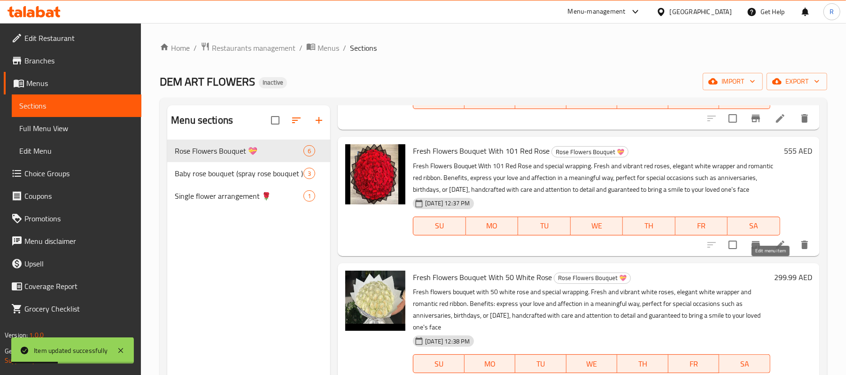  Describe the element at coordinates (77, 128) in the screenshot. I see `a: Full Menu View` at that location.